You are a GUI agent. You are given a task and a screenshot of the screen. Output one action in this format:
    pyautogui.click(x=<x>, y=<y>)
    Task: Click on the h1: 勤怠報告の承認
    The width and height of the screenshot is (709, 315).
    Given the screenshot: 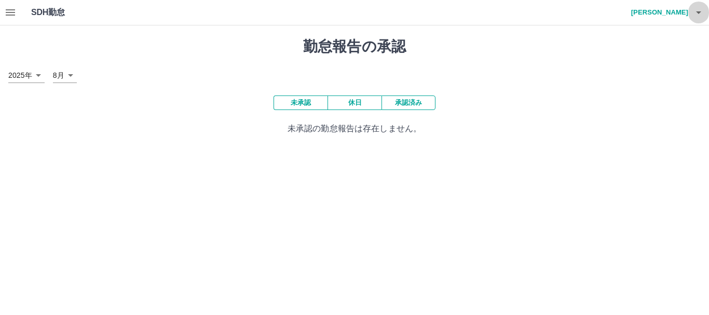 What is the action you would take?
    pyautogui.click(x=355, y=47)
    